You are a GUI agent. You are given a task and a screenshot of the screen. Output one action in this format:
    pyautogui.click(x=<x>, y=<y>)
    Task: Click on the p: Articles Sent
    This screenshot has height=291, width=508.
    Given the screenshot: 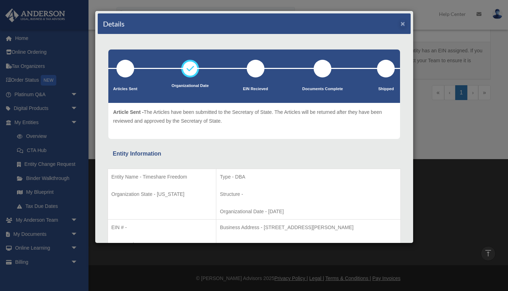 What is the action you would take?
    pyautogui.click(x=125, y=89)
    